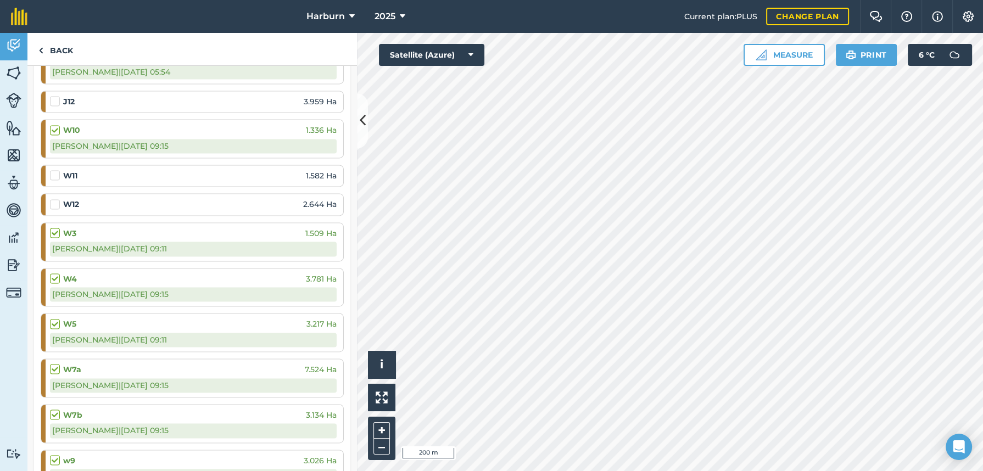  What do you see at coordinates (321, 279) in the screenshot?
I see `span: 3.781 Ha` at bounding box center [321, 279].